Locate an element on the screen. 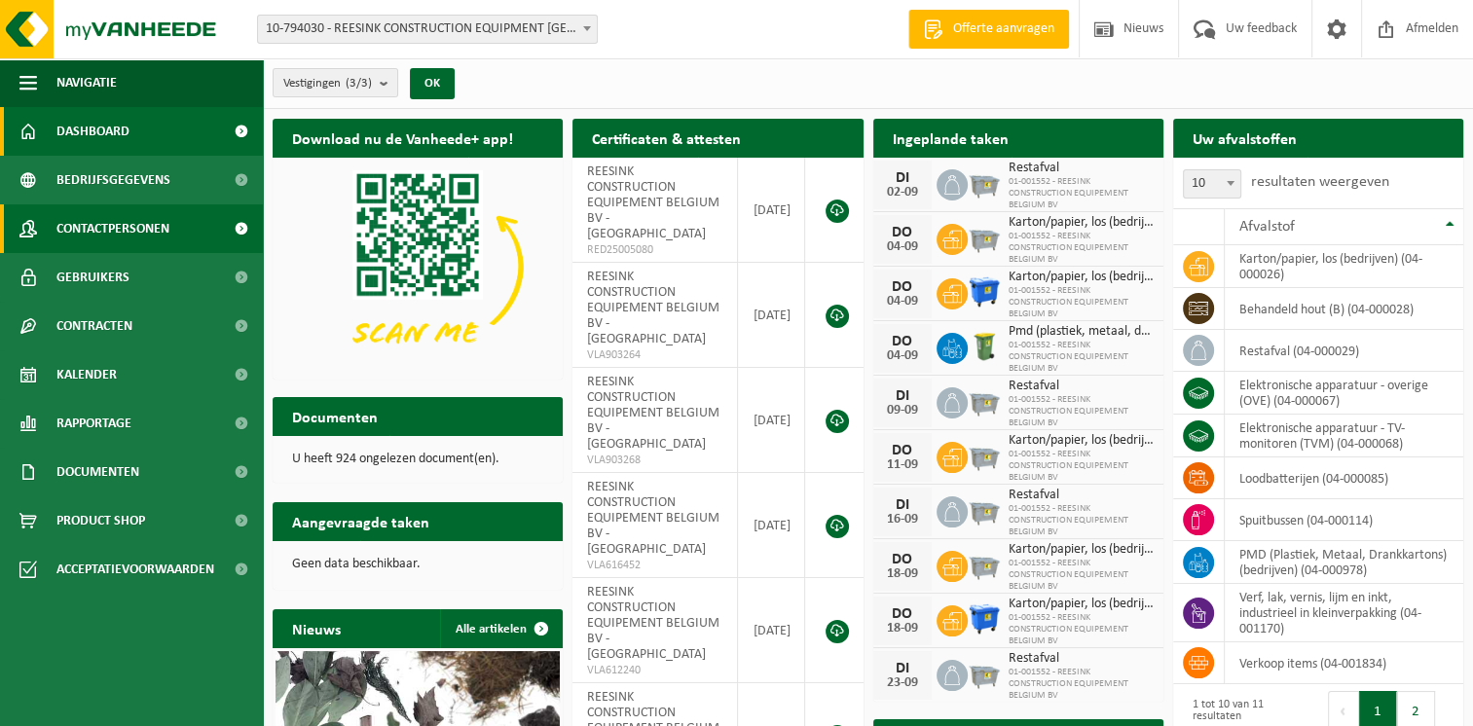 The height and width of the screenshot is (726, 1473). button: Vestigingen(3/3) is located at coordinates (335, 83).